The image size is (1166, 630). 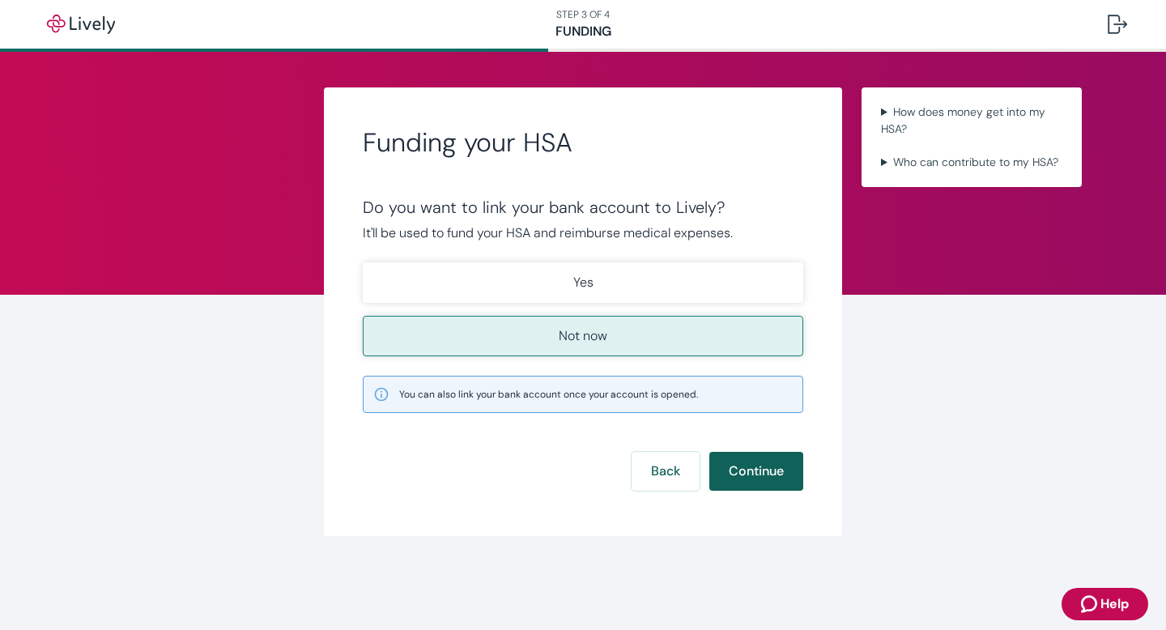 What do you see at coordinates (665, 471) in the screenshot?
I see `button: Back` at bounding box center [665, 471].